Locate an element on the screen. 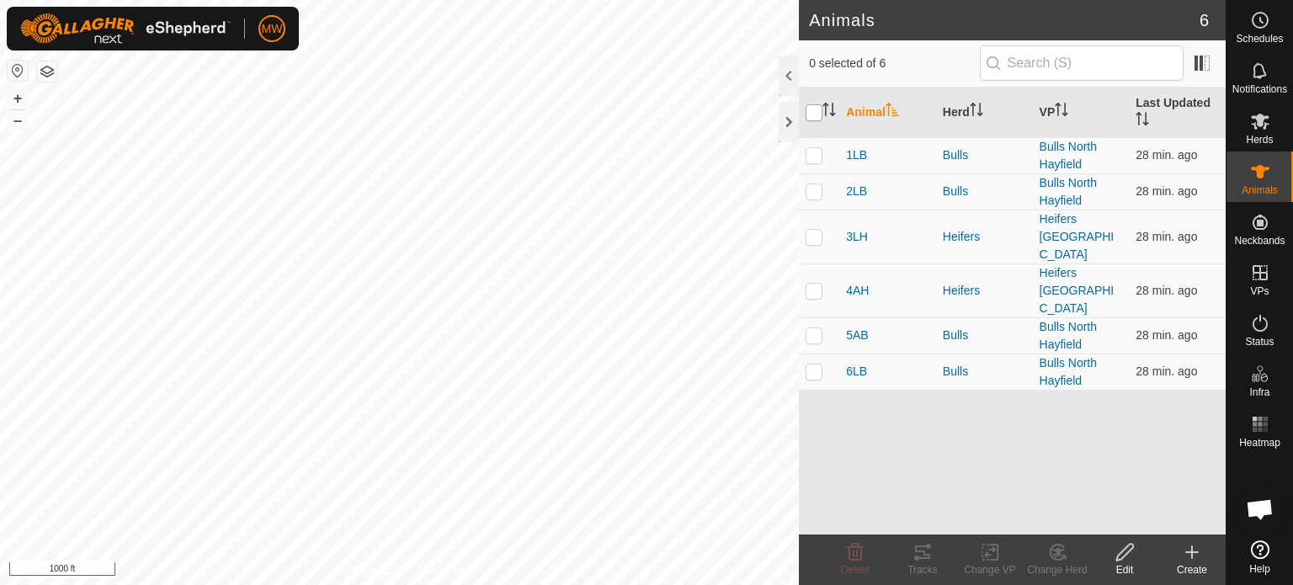 Image resolution: width=1293 pixels, height=585 pixels. img: Gallagher Logo is located at coordinates (125, 29).